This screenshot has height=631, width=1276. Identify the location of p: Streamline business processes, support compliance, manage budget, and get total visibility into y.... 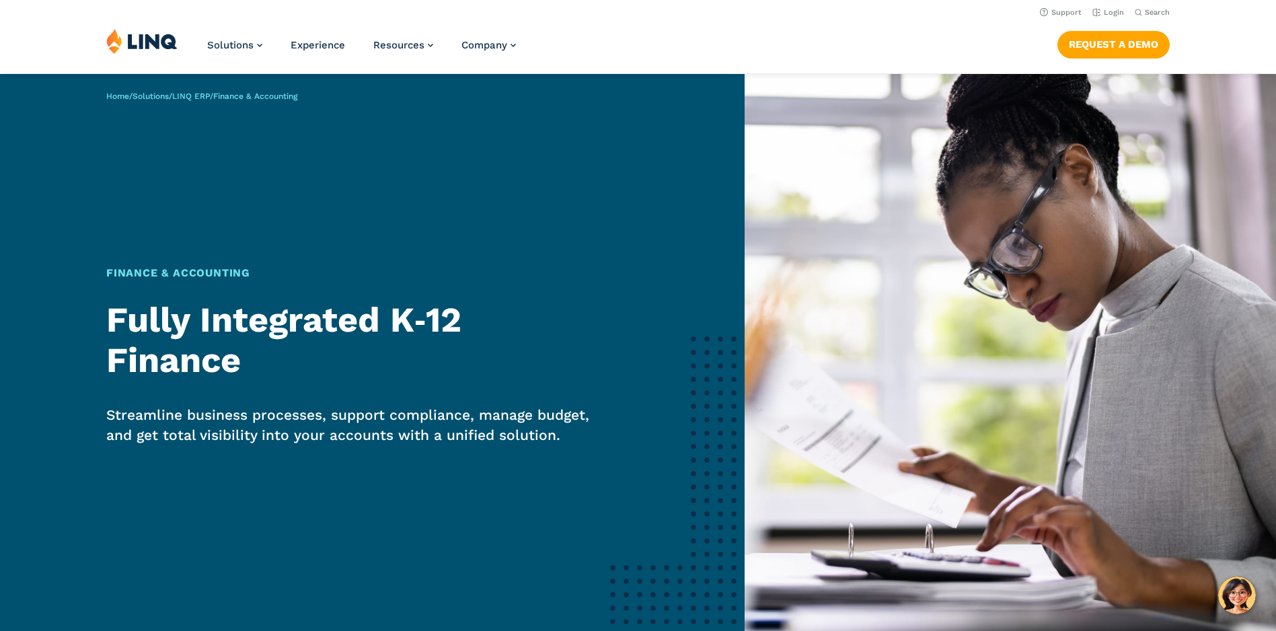
(357, 425).